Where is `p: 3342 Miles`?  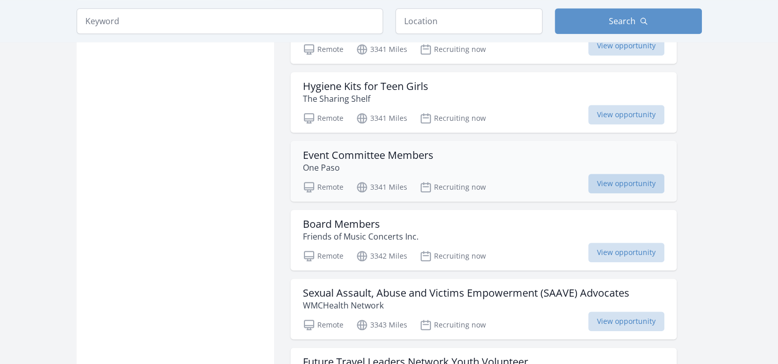 p: 3342 Miles is located at coordinates (382, 256).